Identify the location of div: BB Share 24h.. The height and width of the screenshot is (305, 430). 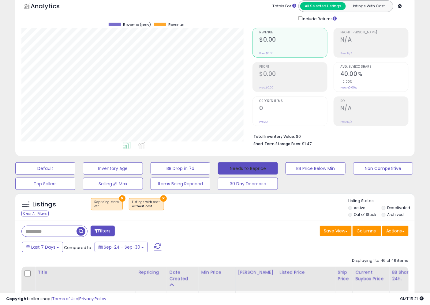
(403, 275).